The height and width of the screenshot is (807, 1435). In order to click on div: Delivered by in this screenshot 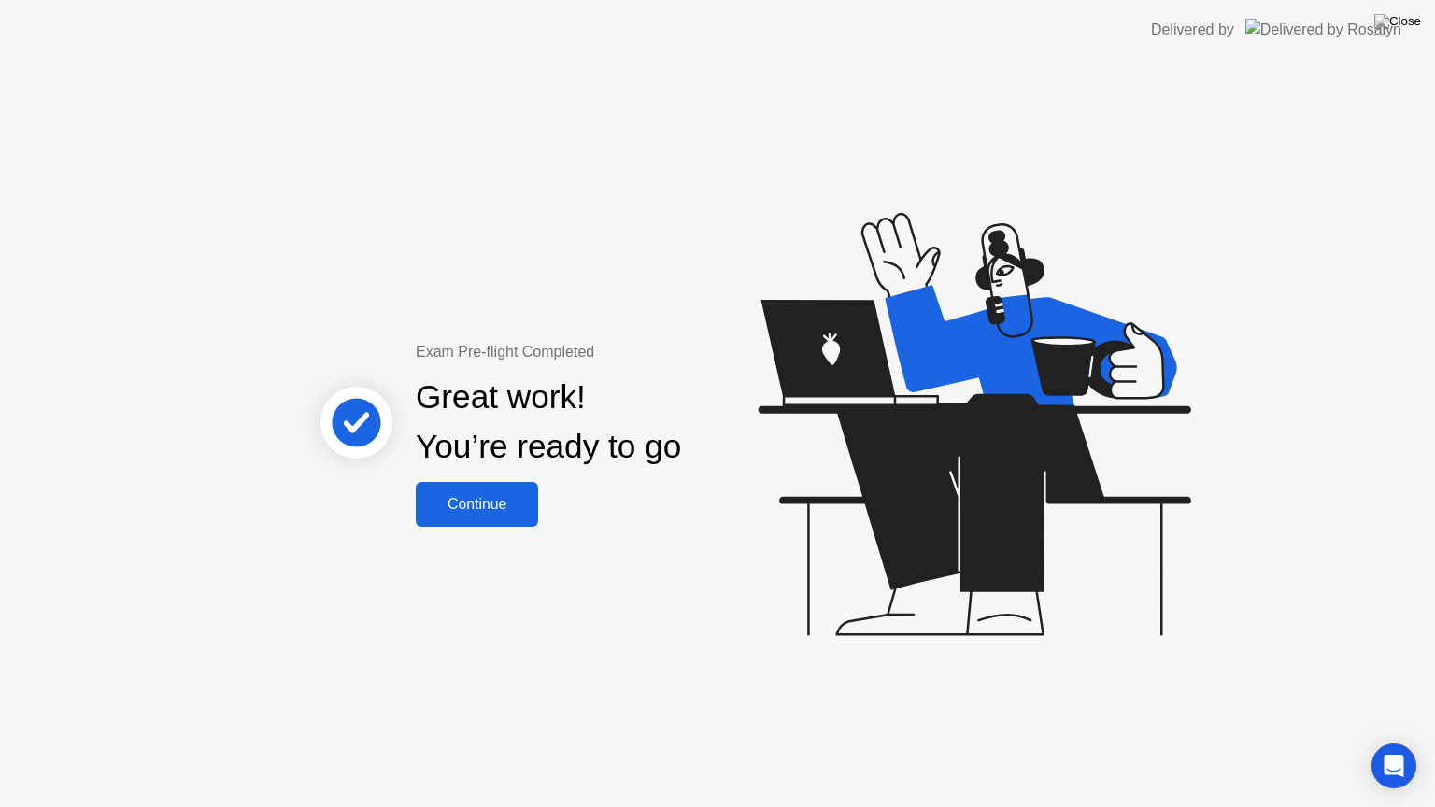, I will do `click(1192, 30)`.